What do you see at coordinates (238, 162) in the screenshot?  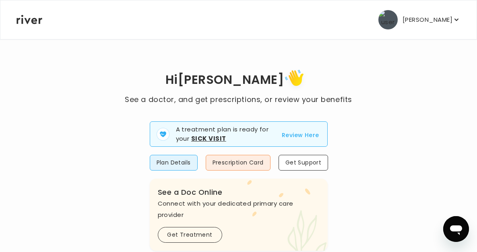 I see `button: Prescription Card` at bounding box center [238, 162].